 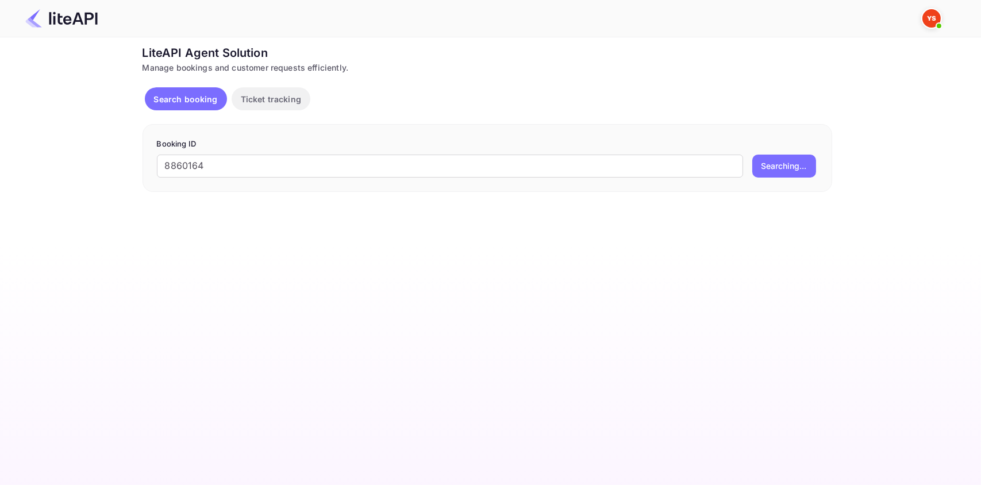 What do you see at coordinates (487, 53) in the screenshot?
I see `div: LiteAPI Agent Solution` at bounding box center [487, 53].